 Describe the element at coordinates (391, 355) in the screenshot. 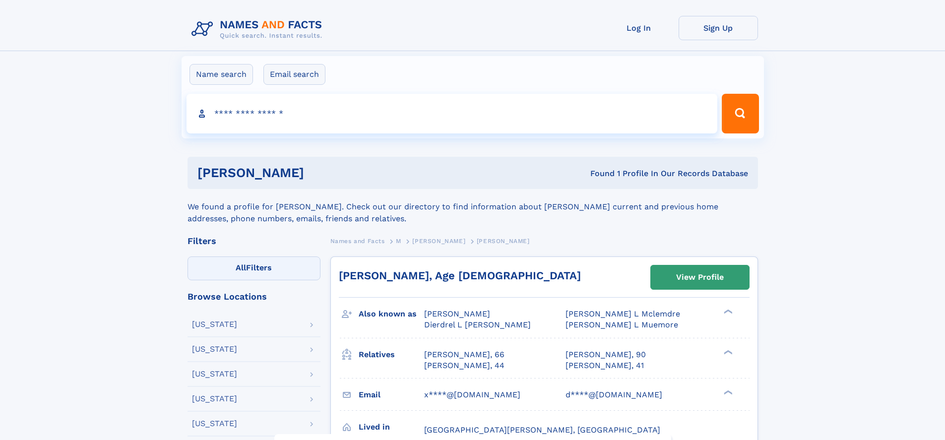

I see `h3: Relatives` at that location.